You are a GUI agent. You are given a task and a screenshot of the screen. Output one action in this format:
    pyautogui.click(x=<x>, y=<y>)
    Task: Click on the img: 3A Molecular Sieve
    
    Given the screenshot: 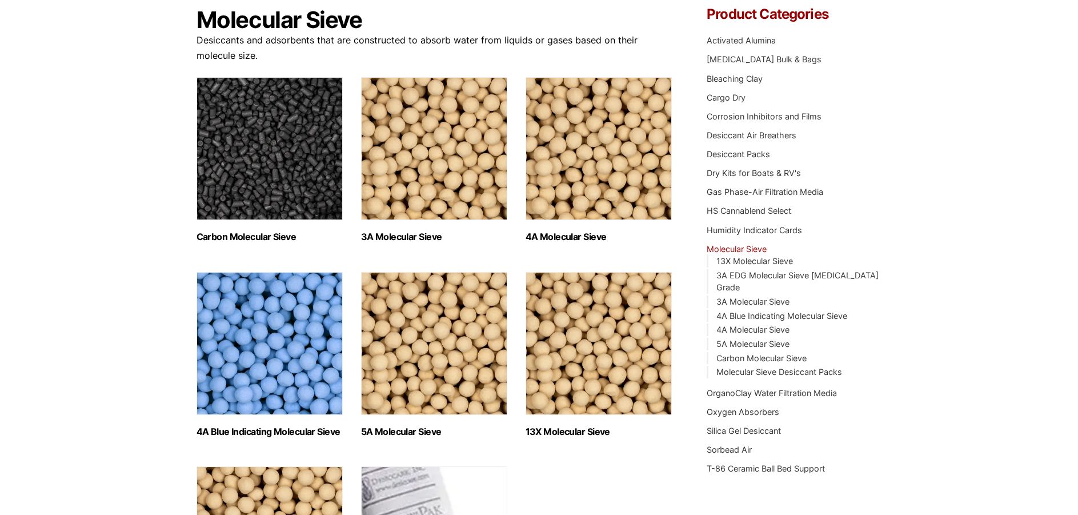 What is the action you would take?
    pyautogui.click(x=434, y=149)
    